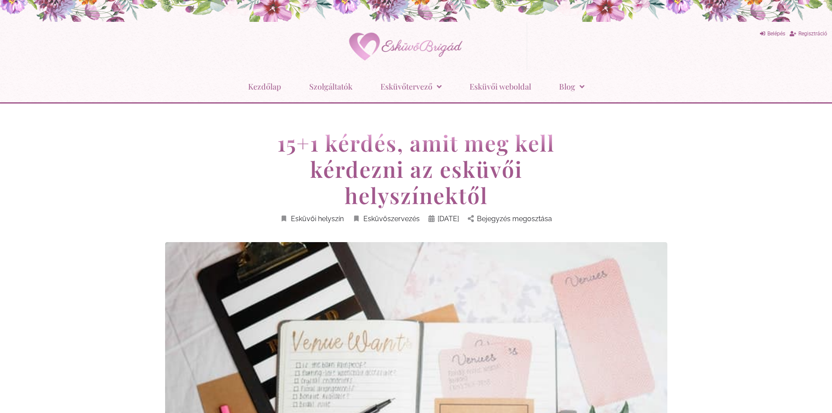 Image resolution: width=832 pixels, height=413 pixels. I want to click on a: Esküvői weboldal, so click(500, 87).